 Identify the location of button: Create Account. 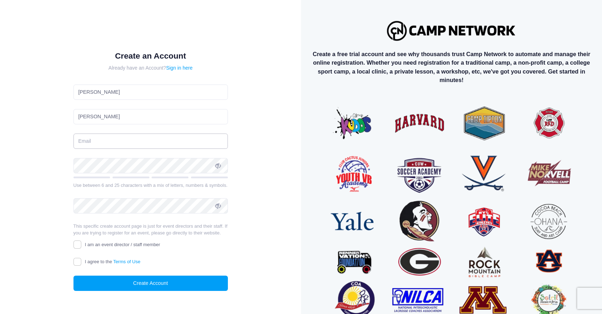
(150, 283).